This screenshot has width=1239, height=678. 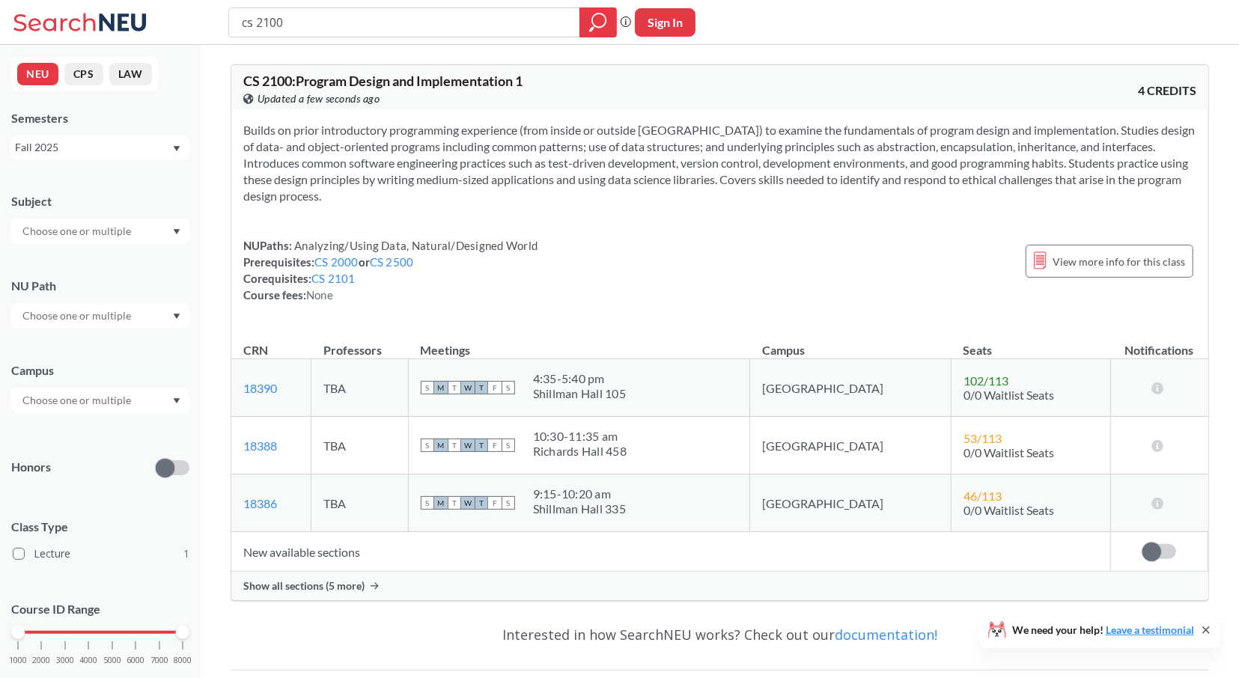 I want to click on a: 18386, so click(x=260, y=503).